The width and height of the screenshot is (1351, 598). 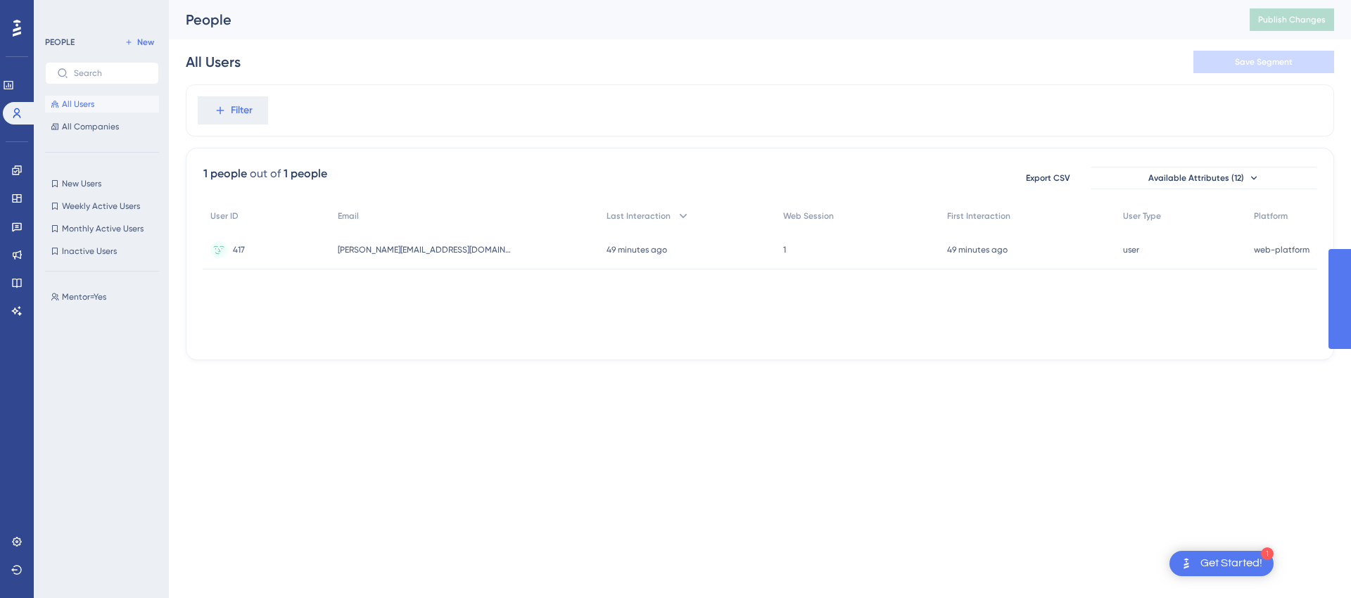 I want to click on span: Filter, so click(x=241, y=111).